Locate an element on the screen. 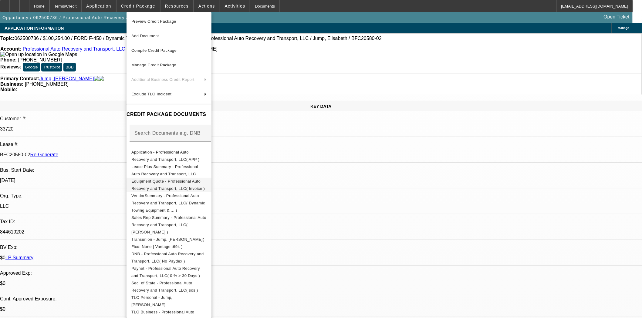 Image resolution: width=642 pixels, height=318 pixels. button: Application - Professional Auto Recovery and Transport, LLC( APP ) is located at coordinates (169, 156).